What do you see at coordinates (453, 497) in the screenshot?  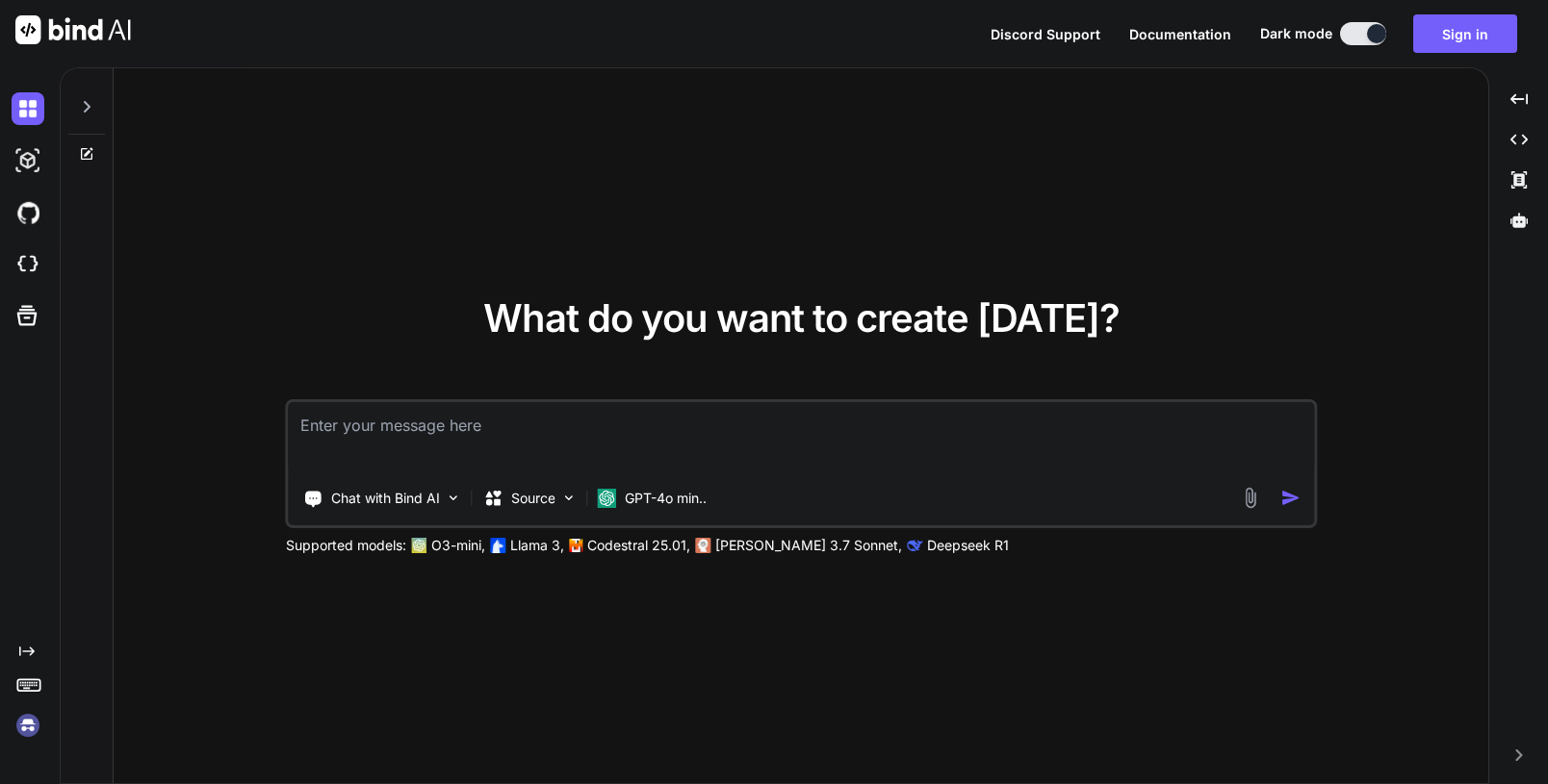 I see `img: Pick Tools` at bounding box center [453, 497].